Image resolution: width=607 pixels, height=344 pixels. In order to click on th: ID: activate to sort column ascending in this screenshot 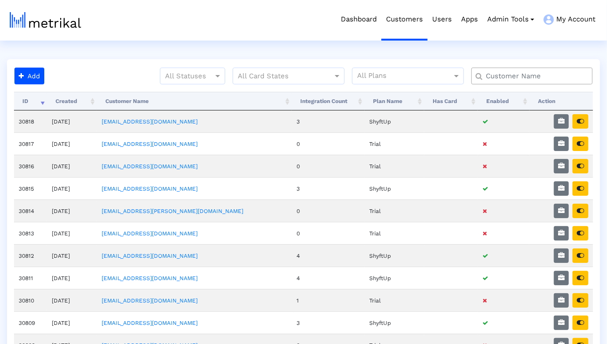, I will do `click(30, 101)`.